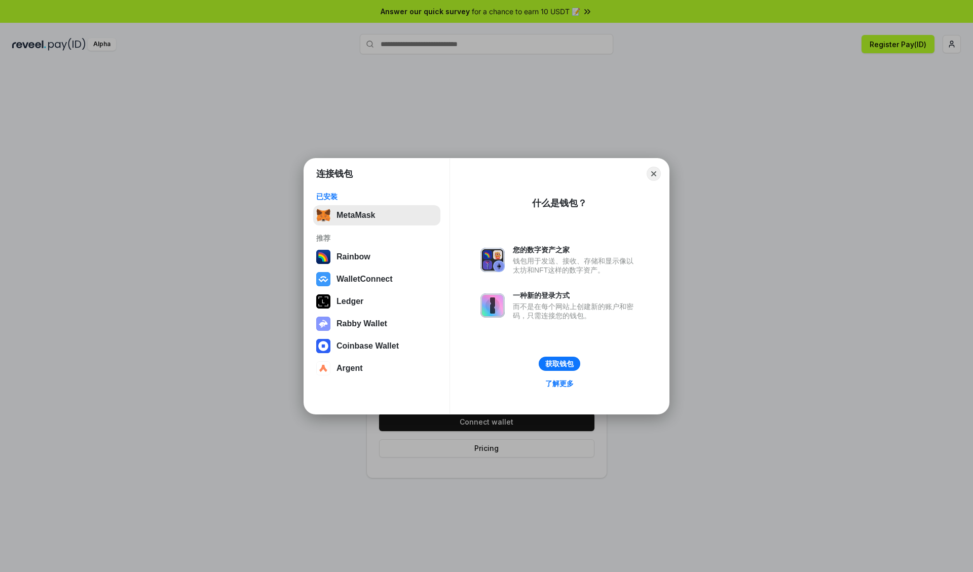 The height and width of the screenshot is (572, 973). What do you see at coordinates (576, 266) in the screenshot?
I see `div: 钱包用于发送、接收、存储和显示像以太坊和NFT这样的数字资产。` at bounding box center [576, 266].